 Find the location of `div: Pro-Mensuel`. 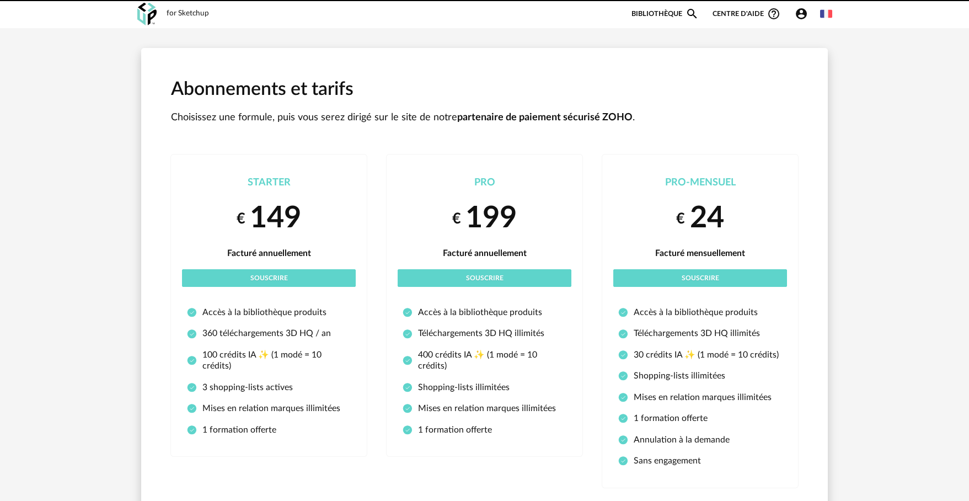

div: Pro-Mensuel is located at coordinates (700, 183).